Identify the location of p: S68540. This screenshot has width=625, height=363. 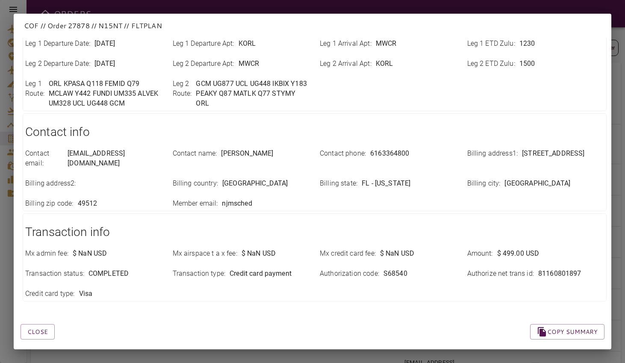
(395, 274).